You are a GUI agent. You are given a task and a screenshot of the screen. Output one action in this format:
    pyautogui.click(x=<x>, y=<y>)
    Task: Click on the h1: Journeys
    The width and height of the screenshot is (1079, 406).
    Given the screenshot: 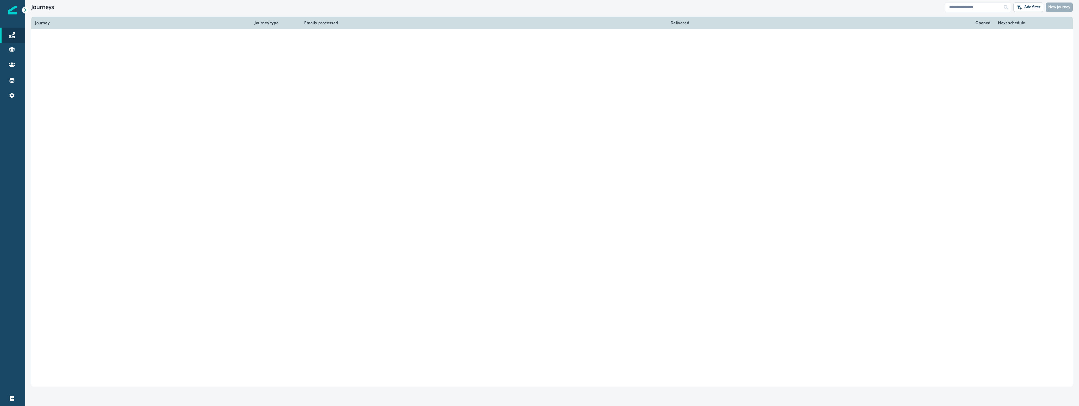 What is the action you would take?
    pyautogui.click(x=43, y=7)
    